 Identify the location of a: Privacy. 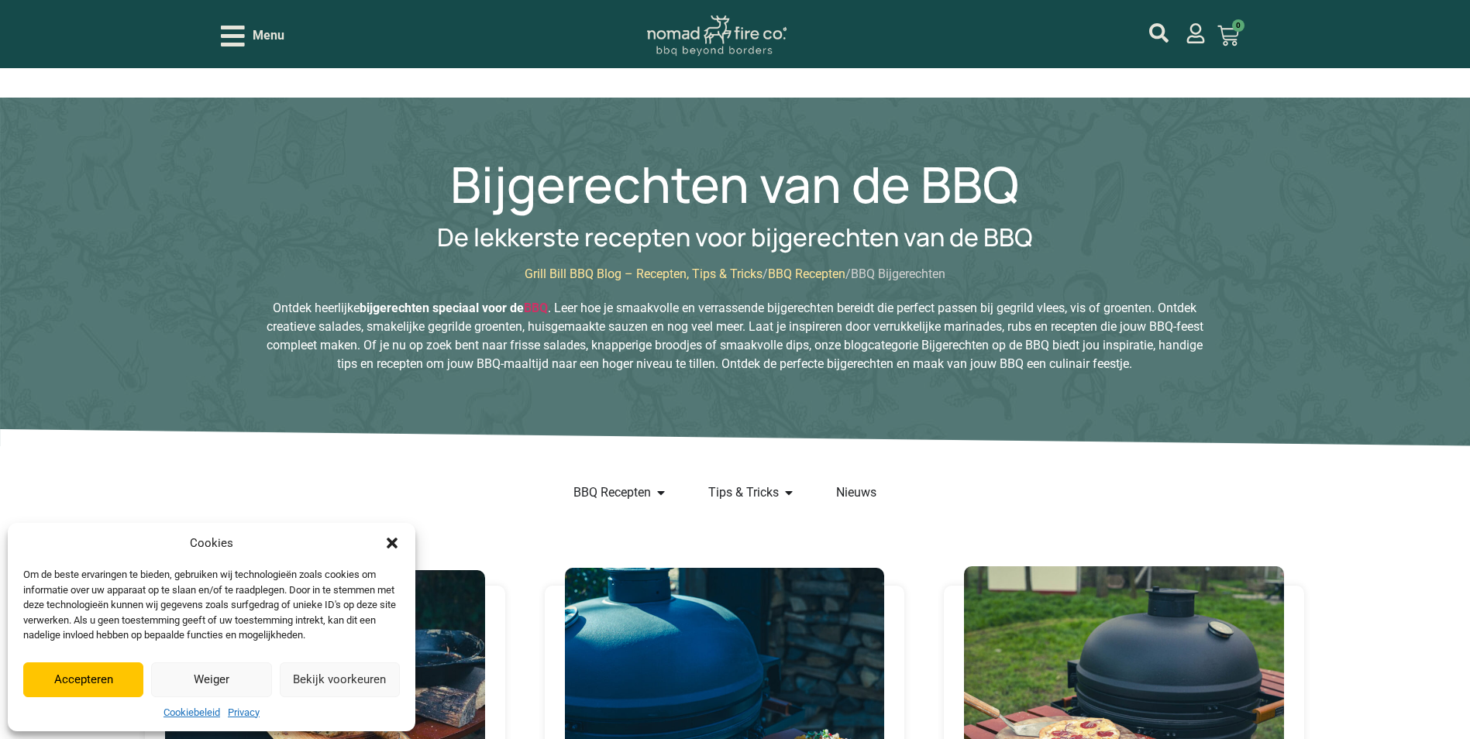
(243, 713).